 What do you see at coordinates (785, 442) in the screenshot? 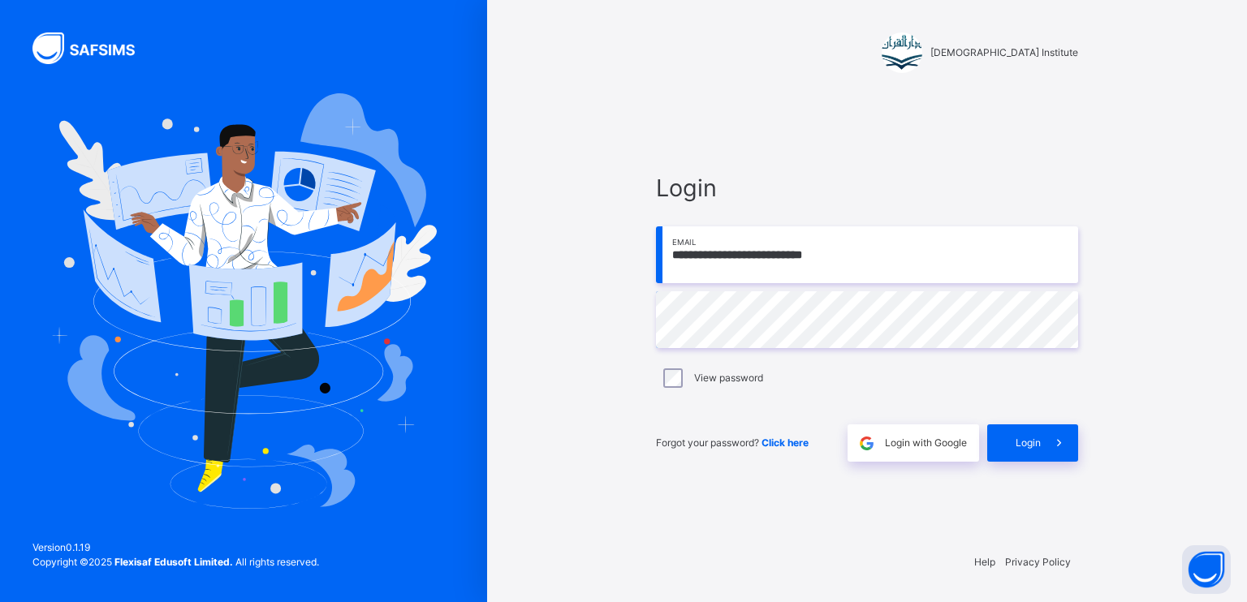
I see `a: Click here` at bounding box center [785, 442].